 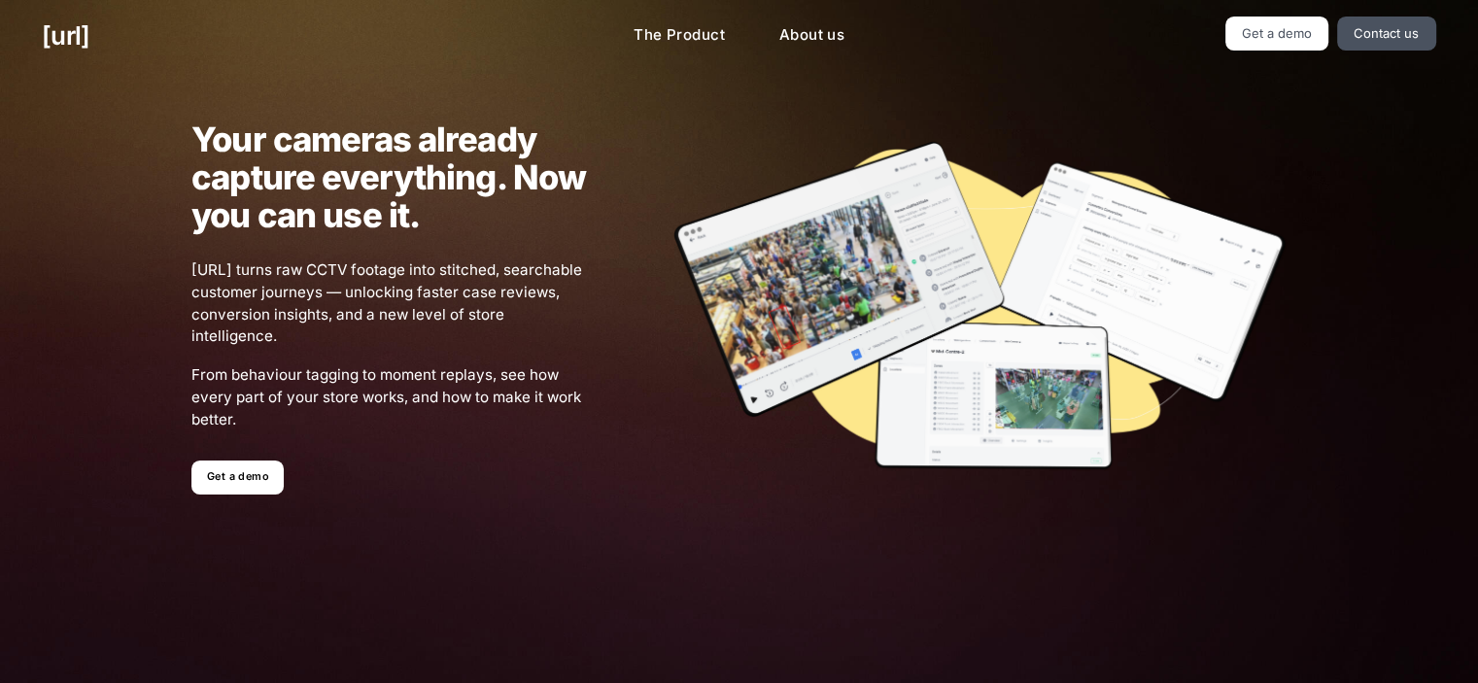 I want to click on a: About us, so click(x=811, y=35).